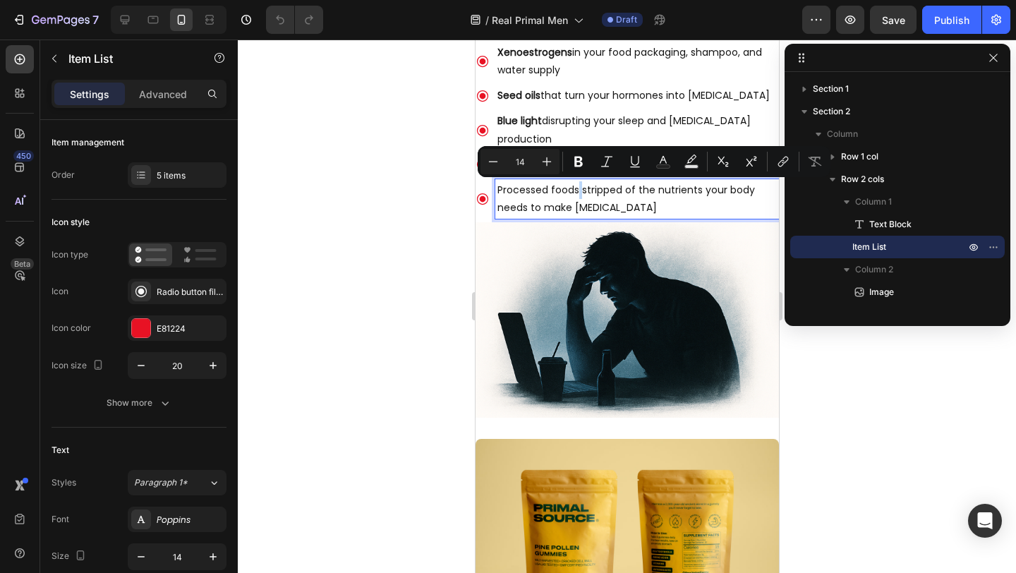 This screenshot has width=1016, height=573. Describe the element at coordinates (139, 403) in the screenshot. I see `button: Show more` at that location.